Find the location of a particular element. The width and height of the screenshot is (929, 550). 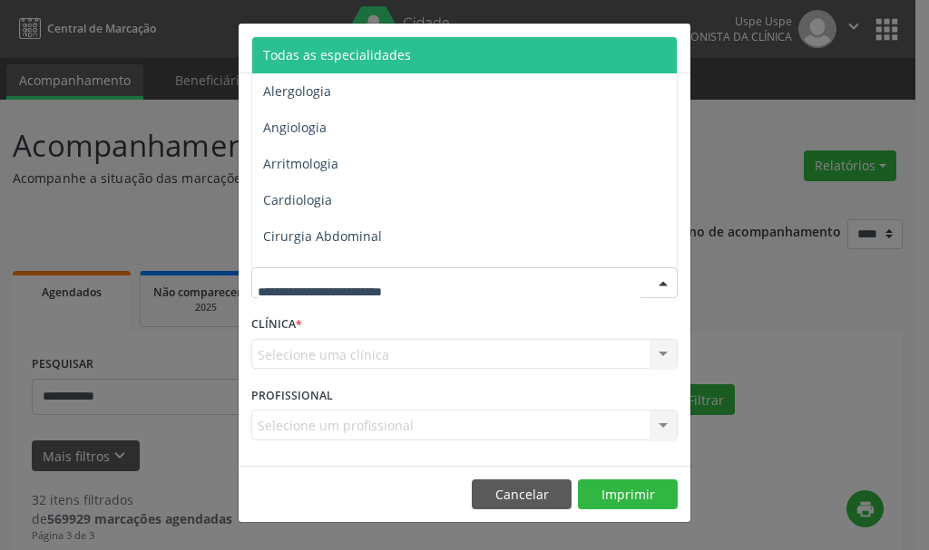

span: Angiologia is located at coordinates (295, 127).